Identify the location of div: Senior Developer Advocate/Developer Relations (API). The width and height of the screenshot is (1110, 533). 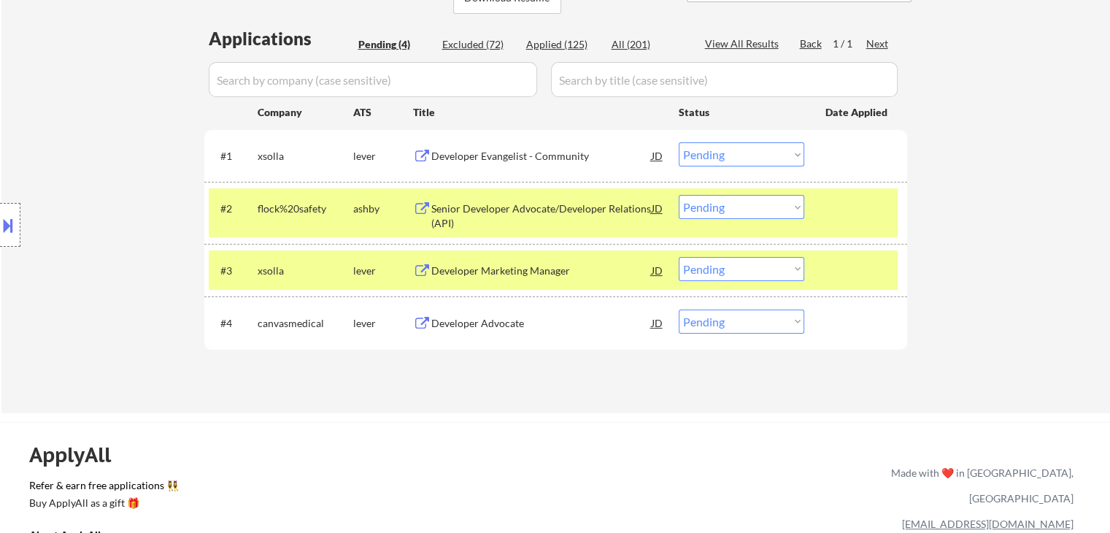
(542, 215).